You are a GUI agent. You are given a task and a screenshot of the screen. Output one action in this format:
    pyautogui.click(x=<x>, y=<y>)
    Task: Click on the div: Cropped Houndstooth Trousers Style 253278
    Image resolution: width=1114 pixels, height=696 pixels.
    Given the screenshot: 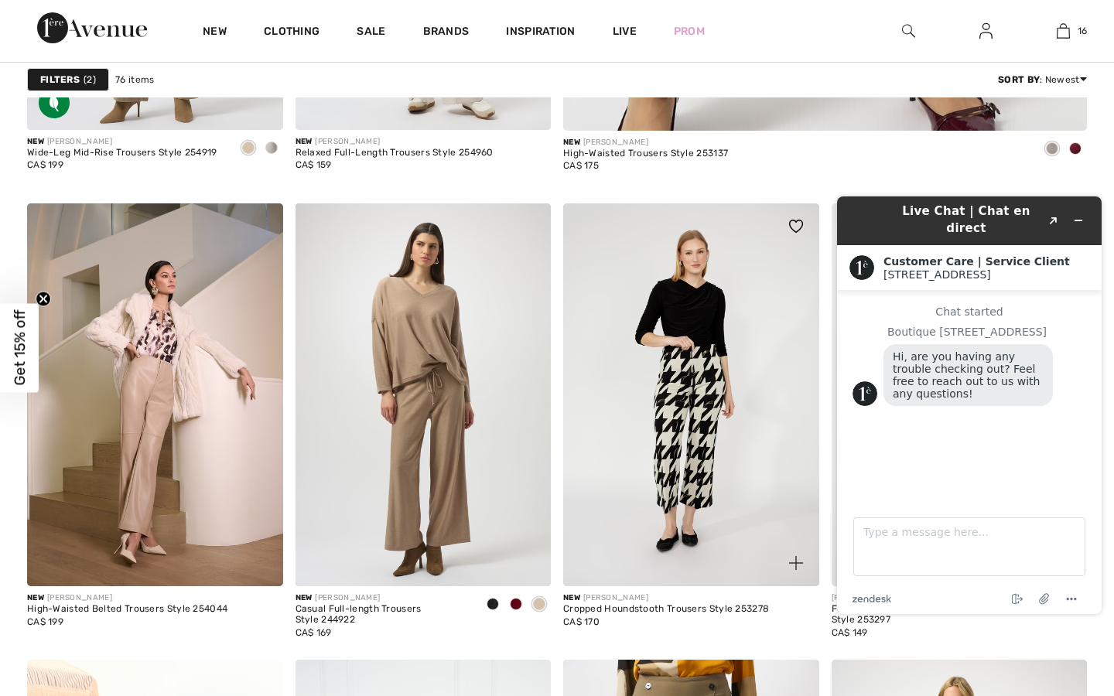 What is the action you would take?
    pyautogui.click(x=666, y=609)
    